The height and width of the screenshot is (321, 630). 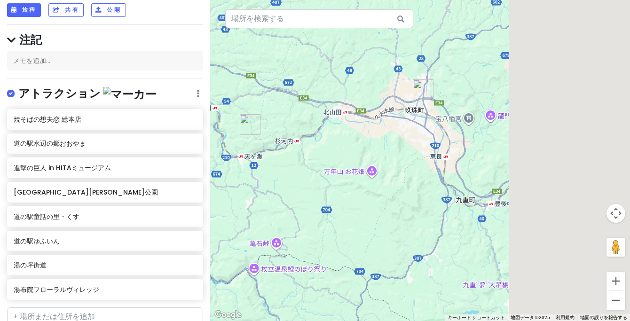 What do you see at coordinates (531, 317) in the screenshot?
I see `font: 地図データ ©2025` at bounding box center [531, 317].